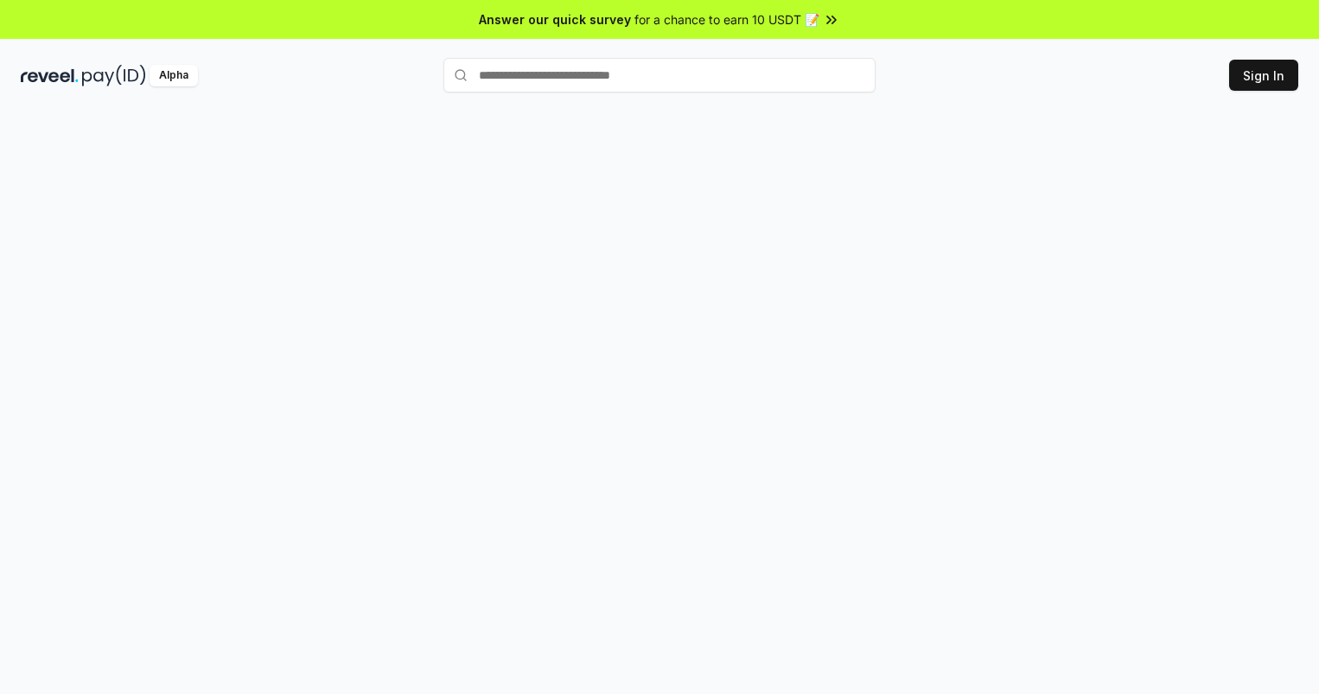 This screenshot has height=694, width=1319. Describe the element at coordinates (49, 75) in the screenshot. I see `img: reveel_dark` at that location.